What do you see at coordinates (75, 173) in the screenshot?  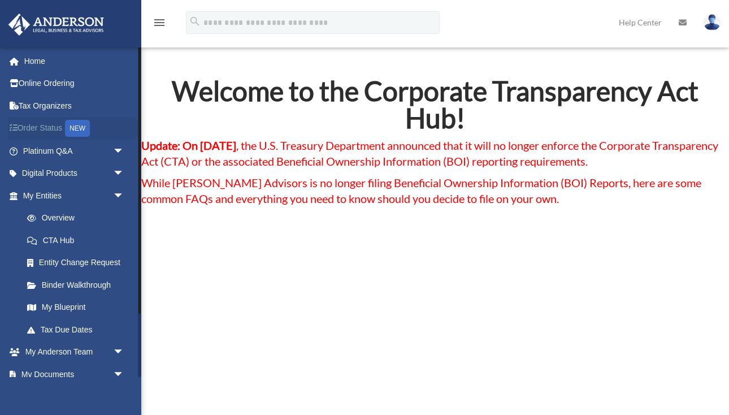 I see `a: Digital Productsarrow_drop_down` at bounding box center [75, 173].